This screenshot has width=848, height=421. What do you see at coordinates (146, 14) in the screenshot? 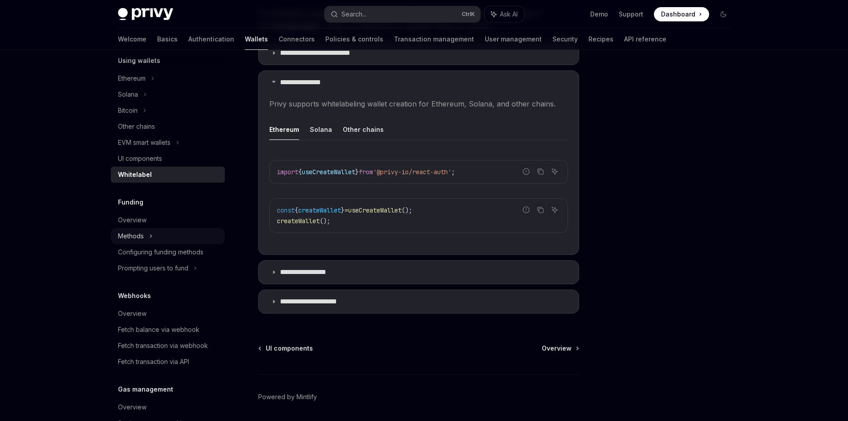
I see `img: dark logo` at bounding box center [146, 14].